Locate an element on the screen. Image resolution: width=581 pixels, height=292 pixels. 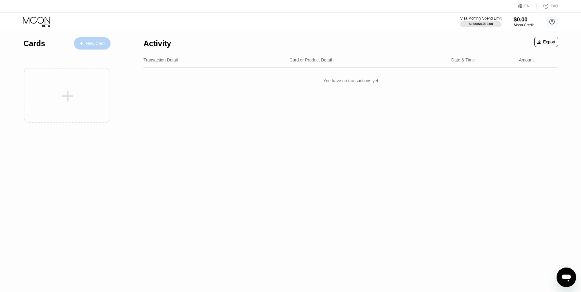
div: Moon Credit is located at coordinates (524, 25).